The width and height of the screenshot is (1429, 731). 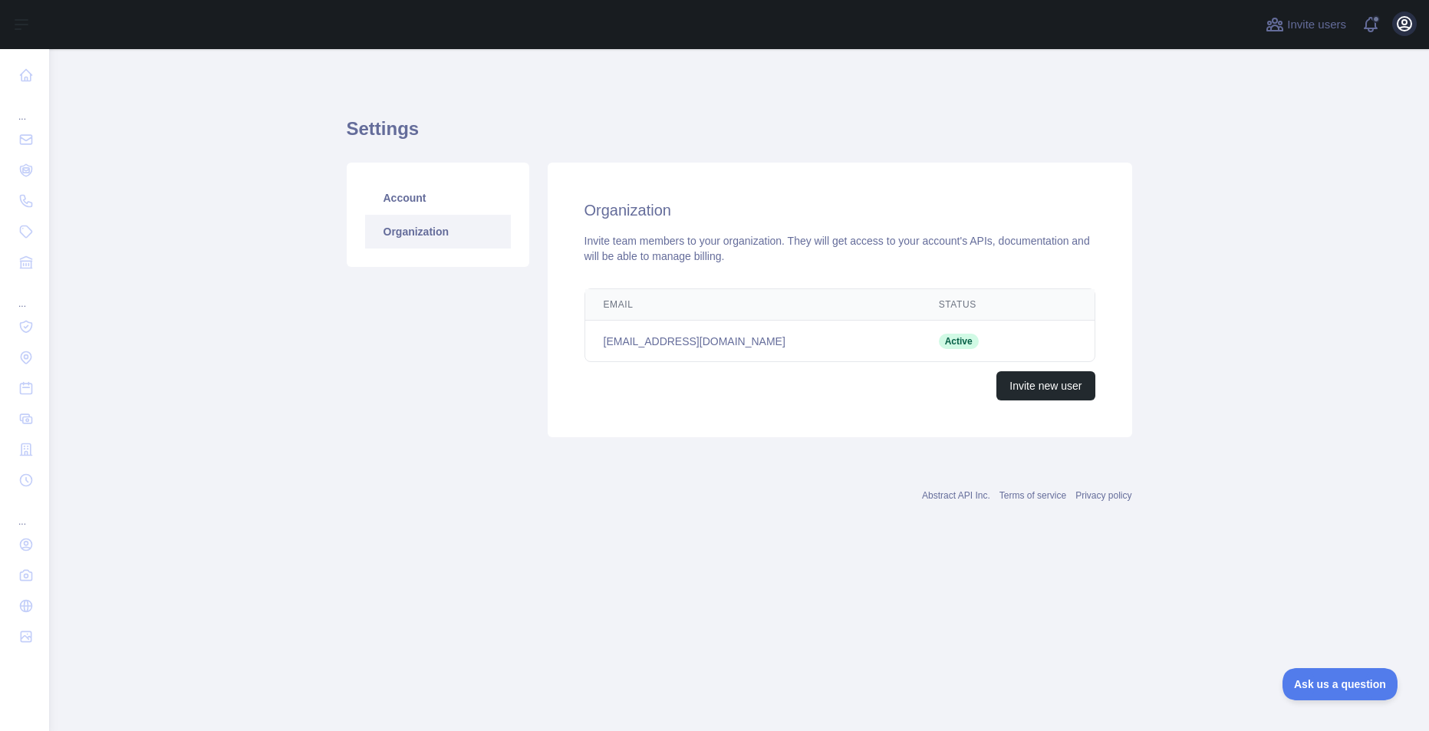 What do you see at coordinates (753, 305) in the screenshot?
I see `th: Email` at bounding box center [753, 305].